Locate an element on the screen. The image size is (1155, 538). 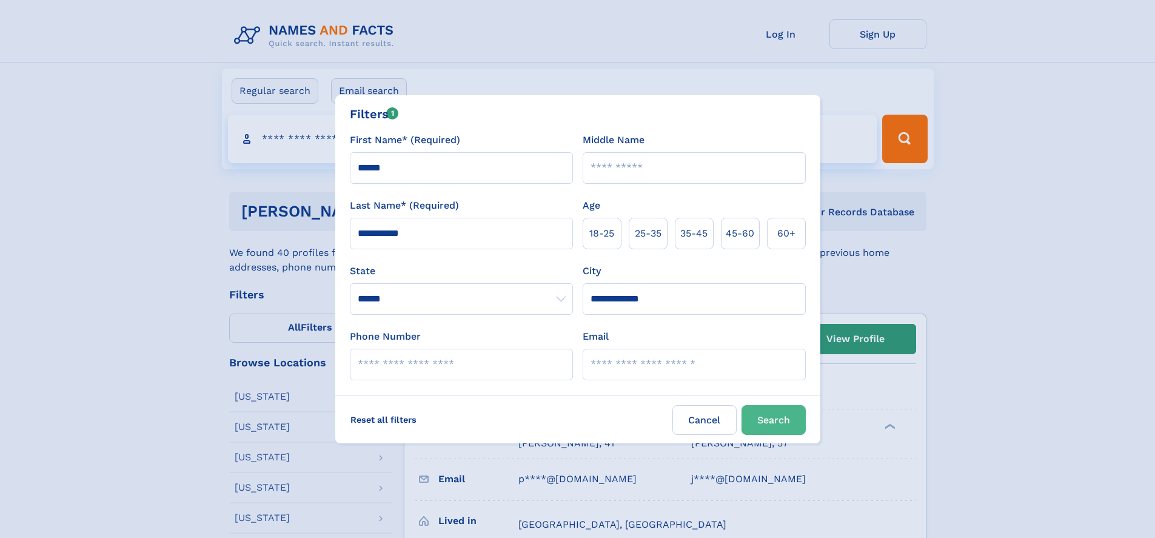
label: Middle Name is located at coordinates (614, 140).